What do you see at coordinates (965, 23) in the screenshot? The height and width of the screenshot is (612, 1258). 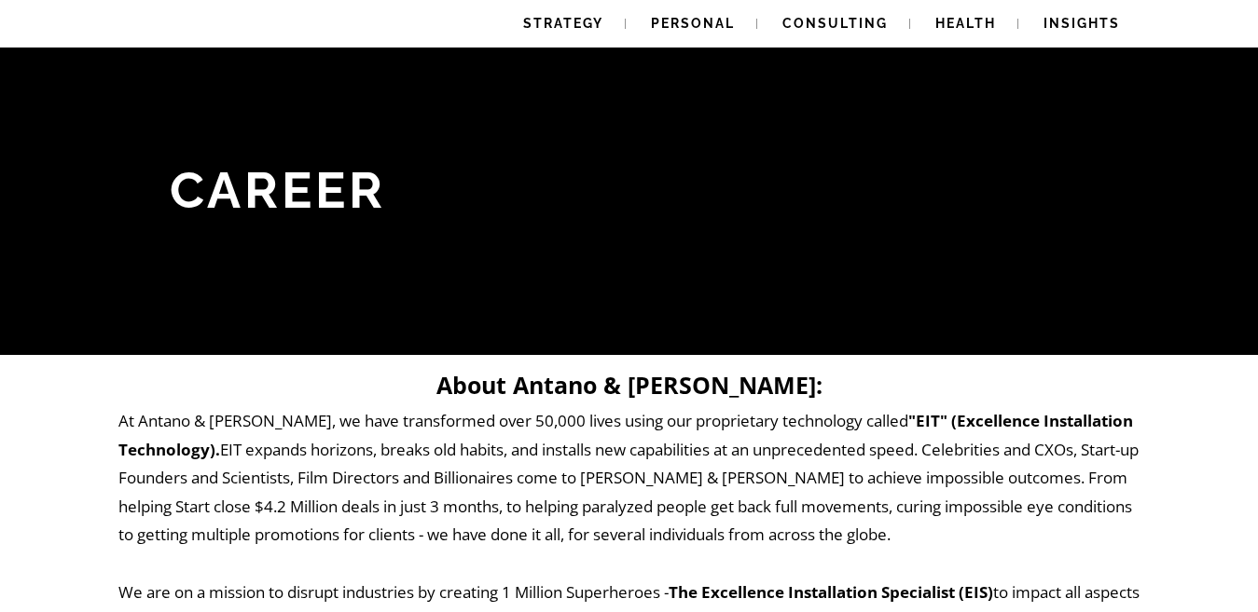 I see `span: Health` at bounding box center [965, 23].